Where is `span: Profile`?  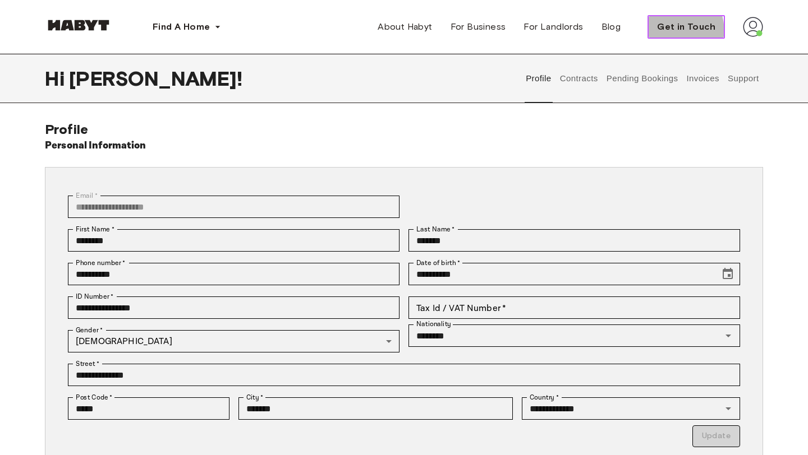
span: Profile is located at coordinates (66, 129).